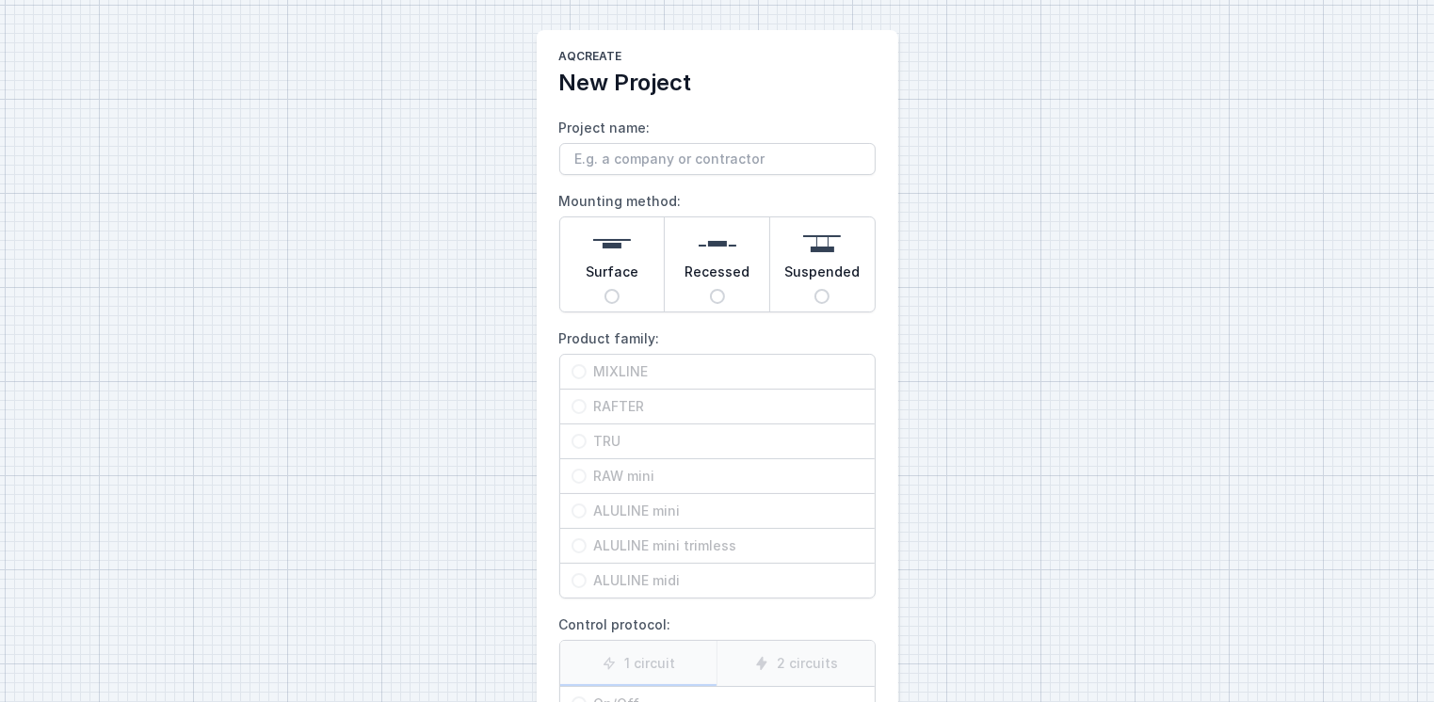  What do you see at coordinates (718, 250) in the screenshot?
I see `label: Mounting method:` at bounding box center [718, 250].